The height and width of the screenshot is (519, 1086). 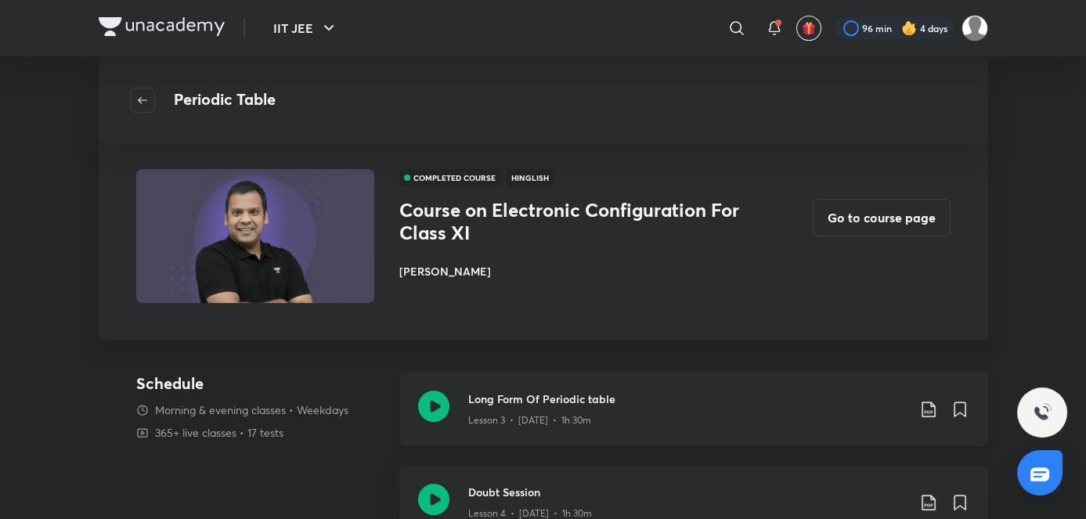 I want to click on button: avatar, so click(x=809, y=28).